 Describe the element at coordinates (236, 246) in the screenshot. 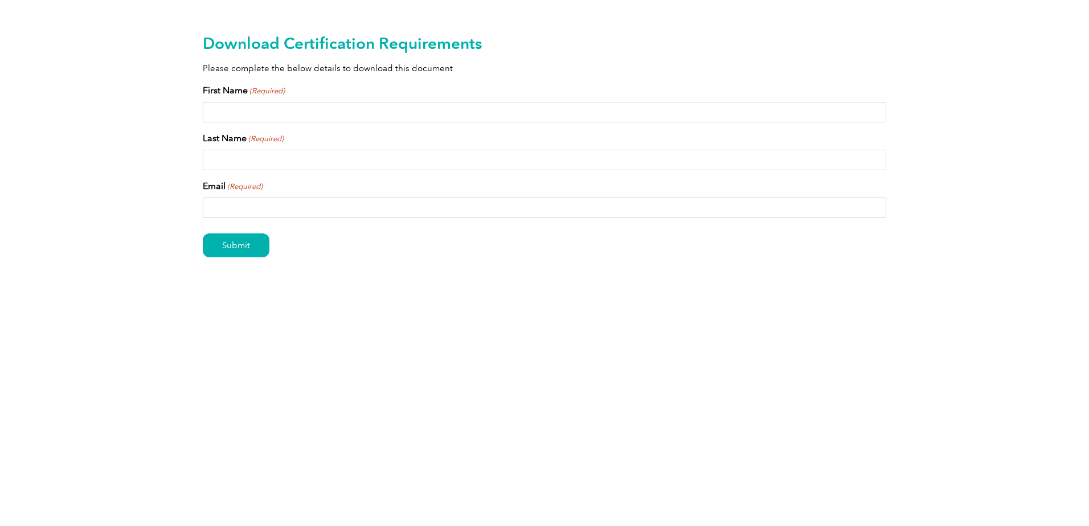

I see `input: Submit` at that location.